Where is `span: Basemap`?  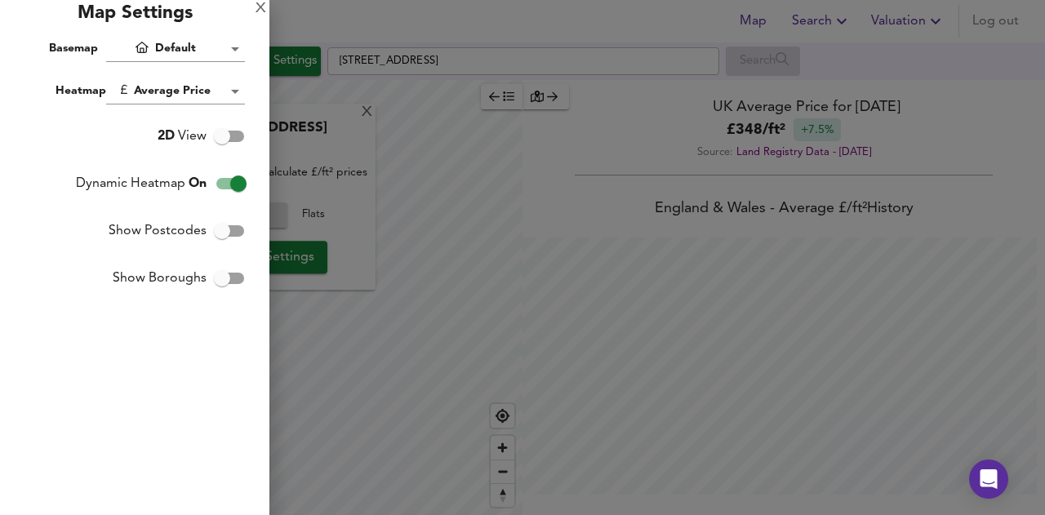
span: Basemap is located at coordinates (73, 48).